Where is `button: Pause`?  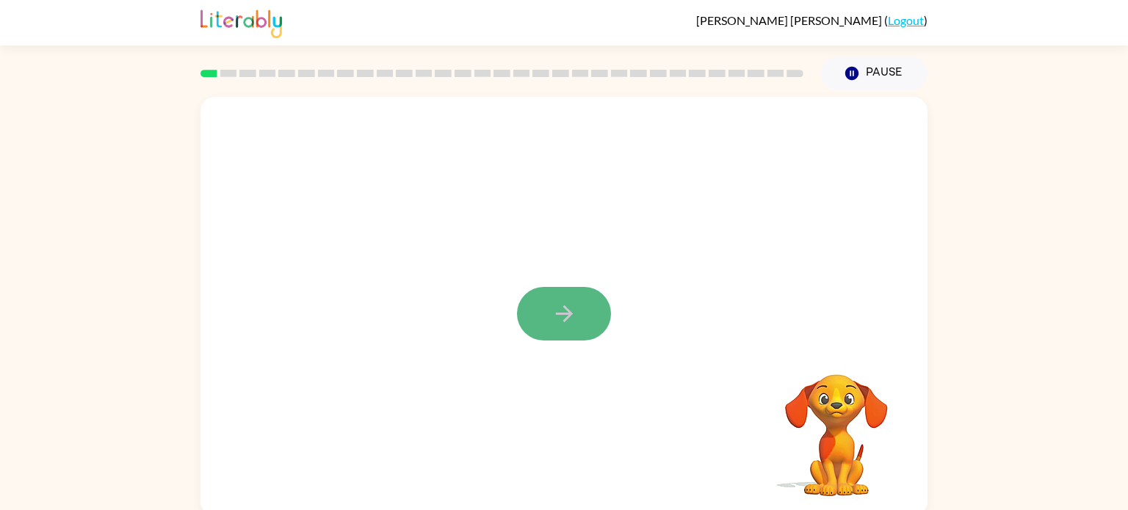
button: Pause is located at coordinates (874, 73).